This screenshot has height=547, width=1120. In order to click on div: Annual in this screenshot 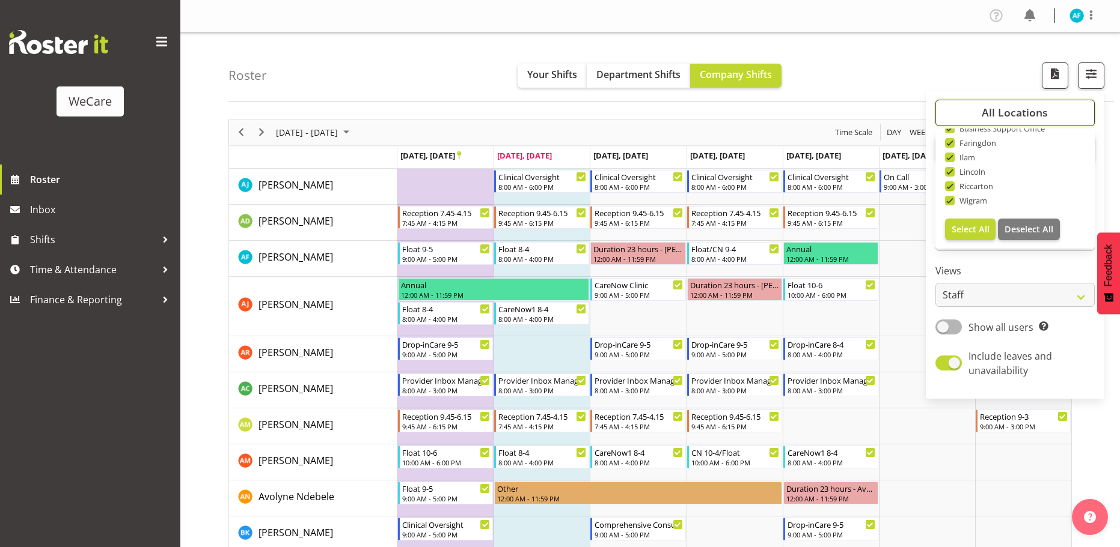, I will do `click(493, 285)`.